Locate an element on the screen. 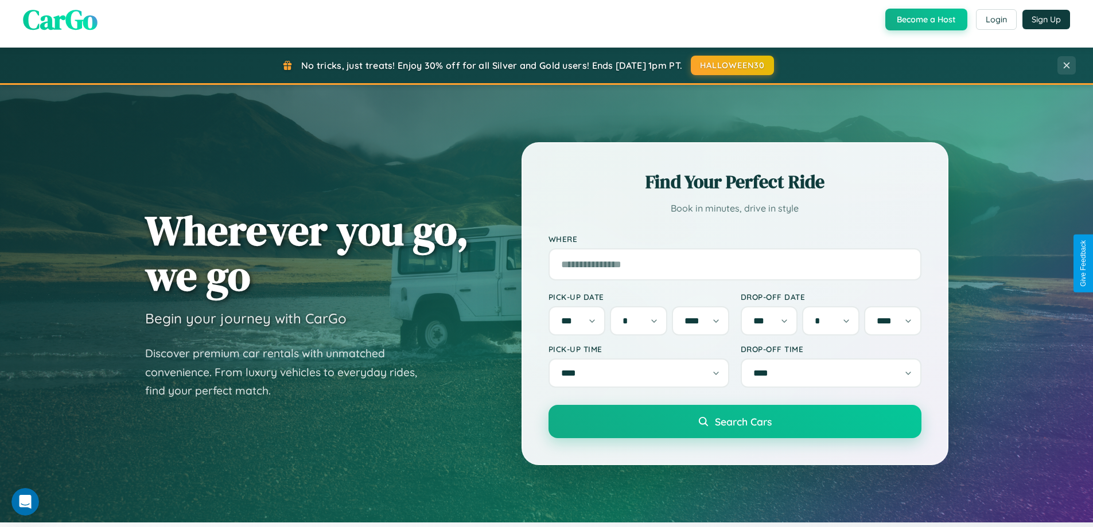 The width and height of the screenshot is (1093, 527). button: Sign Up is located at coordinates (1046, 20).